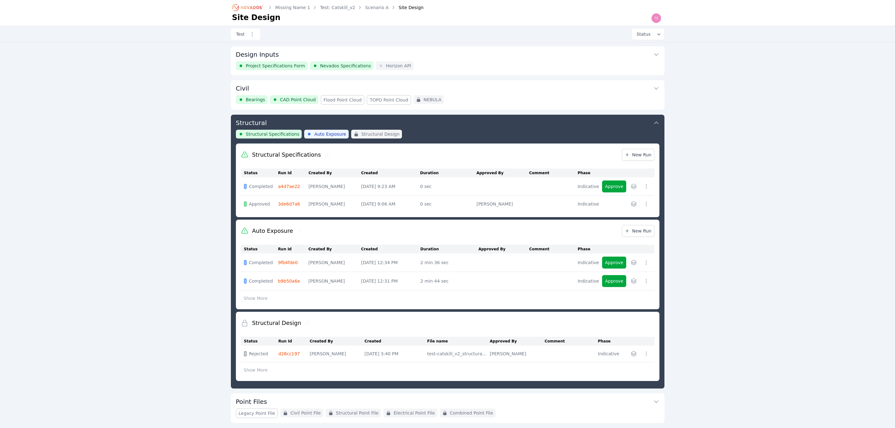 This screenshot has height=428, width=895. I want to click on div: test-catskill_v2_structural-design_b7a3147a.csv, so click(457, 354).